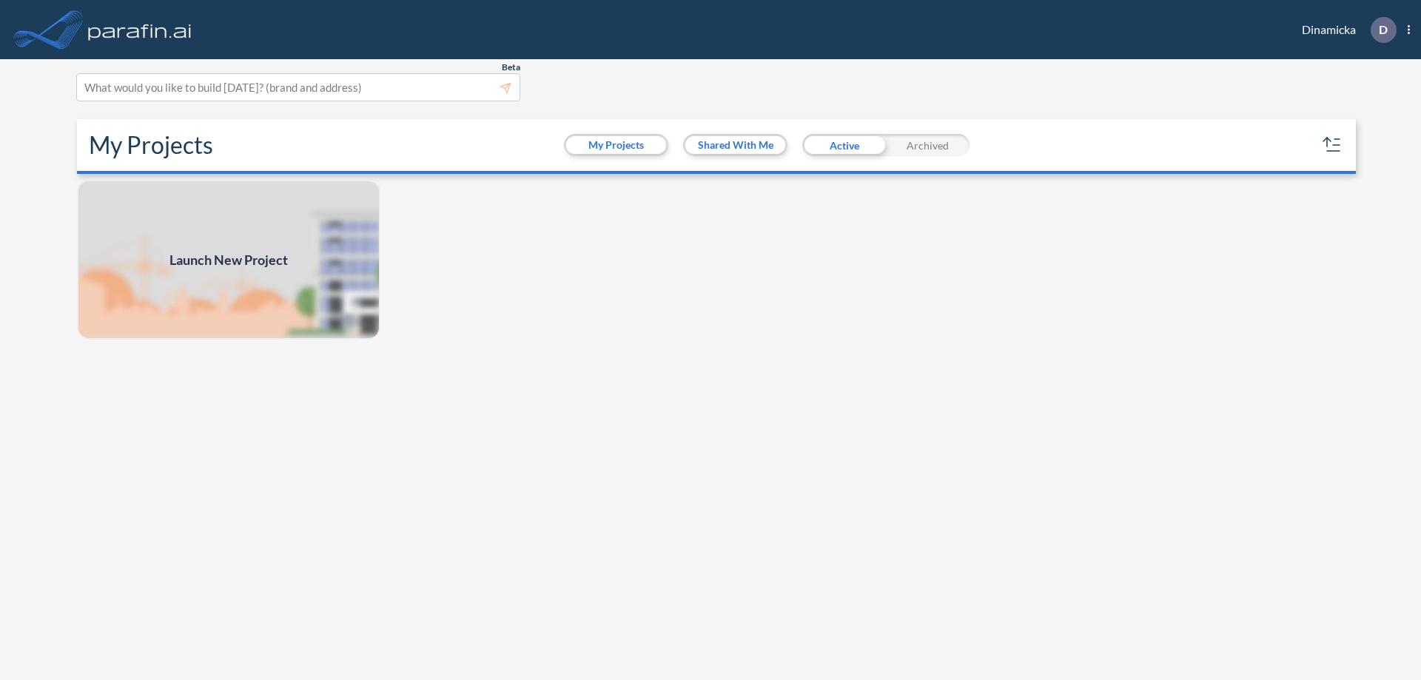  I want to click on div: Active, so click(844, 145).